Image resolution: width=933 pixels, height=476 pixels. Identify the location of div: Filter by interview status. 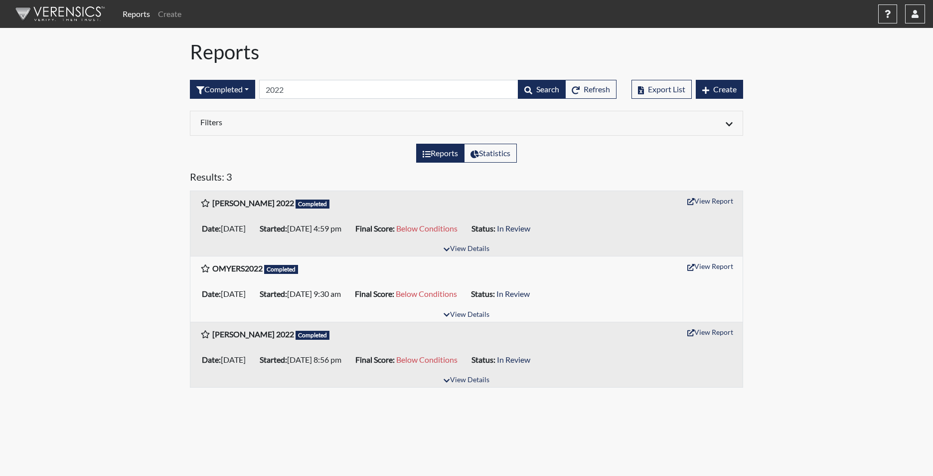
(222, 89).